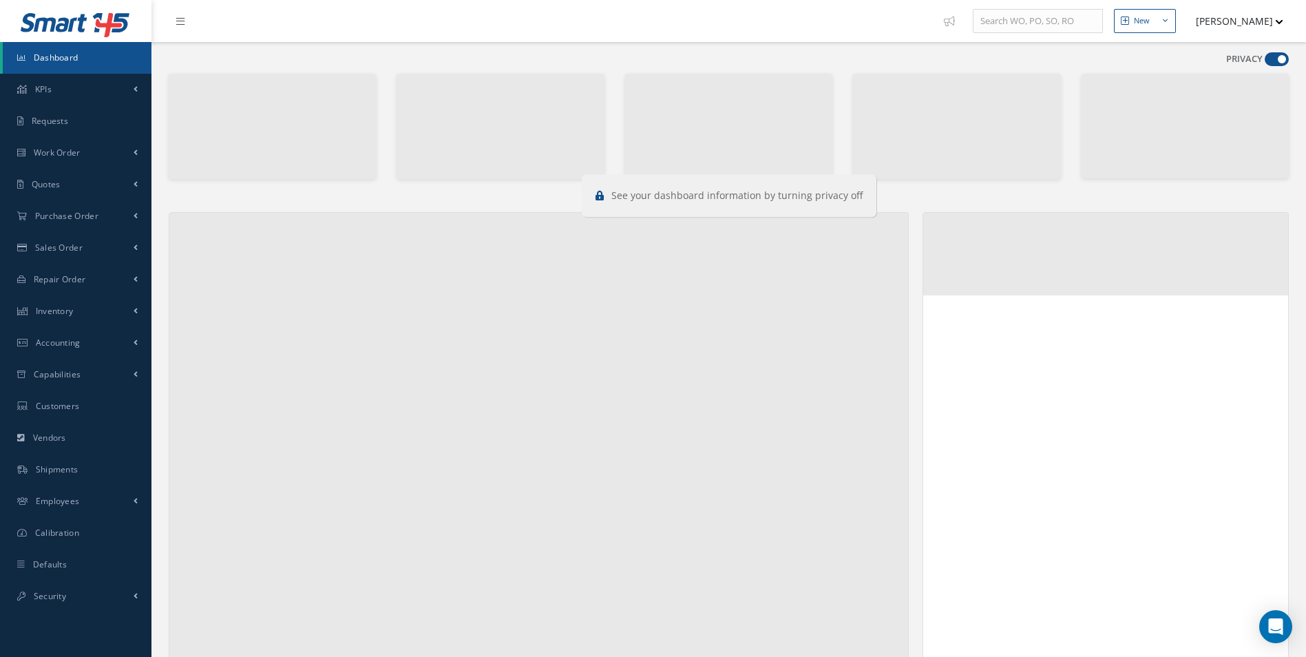 Image resolution: width=1306 pixels, height=657 pixels. What do you see at coordinates (50, 596) in the screenshot?
I see `span: Security` at bounding box center [50, 596].